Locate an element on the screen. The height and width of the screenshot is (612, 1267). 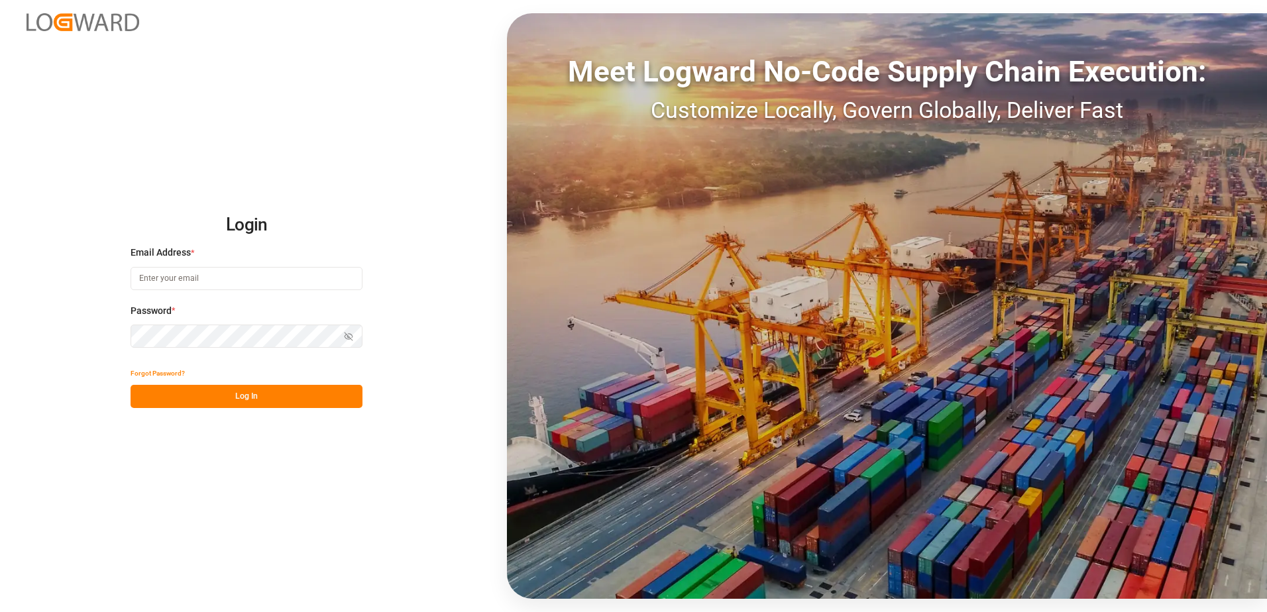
button: Forgot Password? is located at coordinates (158, 373).